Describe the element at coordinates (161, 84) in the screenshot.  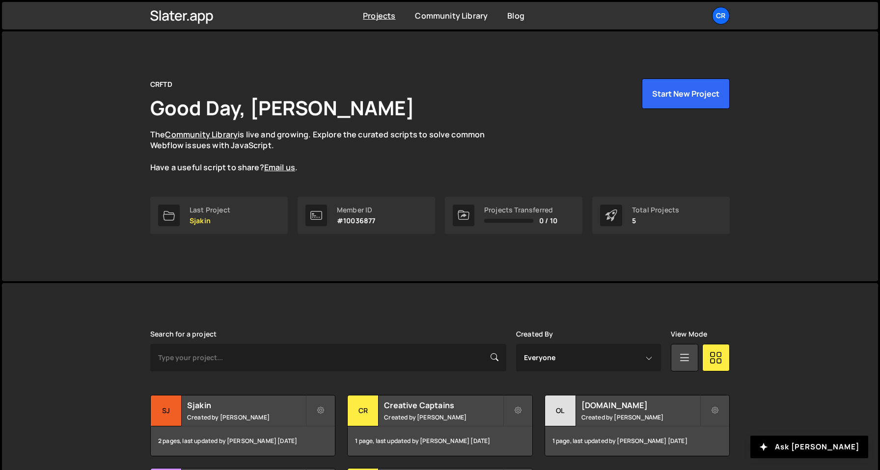
I see `div: CRFTD` at that location.